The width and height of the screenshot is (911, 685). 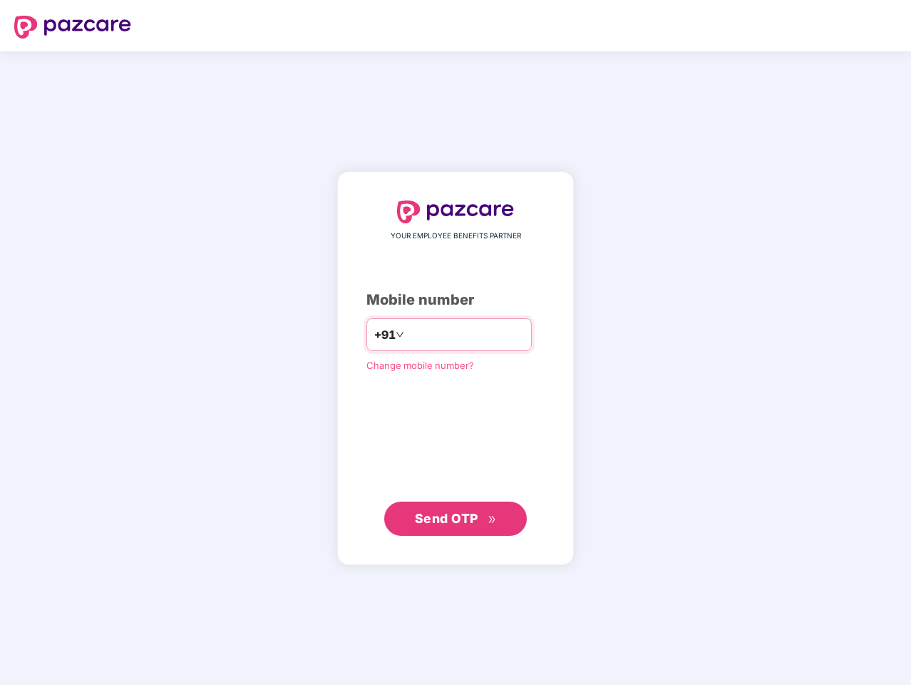 What do you see at coordinates (420, 365) in the screenshot?
I see `span: Change mobile number?` at bounding box center [420, 365].